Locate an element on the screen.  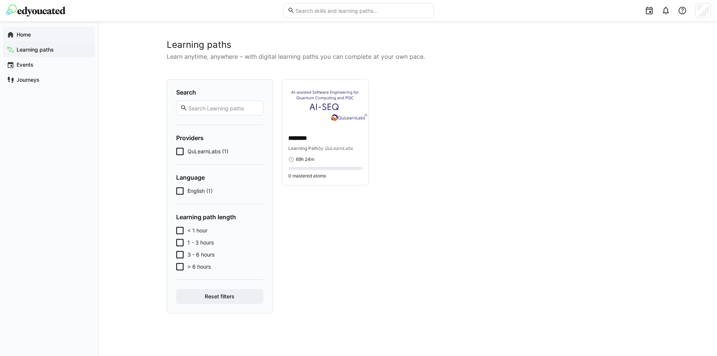
input: Search skills and learning paths… is located at coordinates (362, 11).